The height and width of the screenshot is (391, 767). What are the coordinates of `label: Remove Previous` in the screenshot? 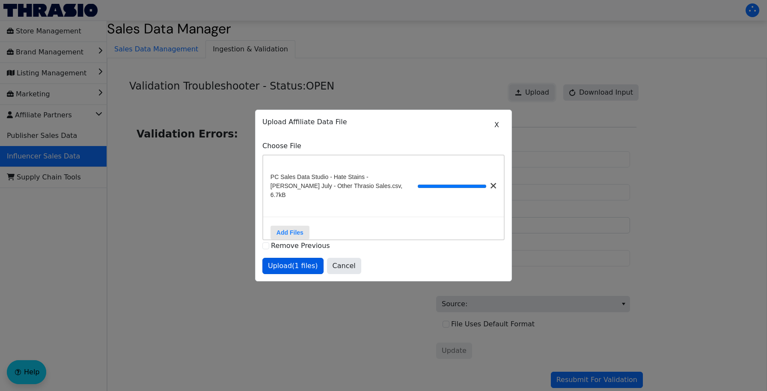 It's located at (300, 245).